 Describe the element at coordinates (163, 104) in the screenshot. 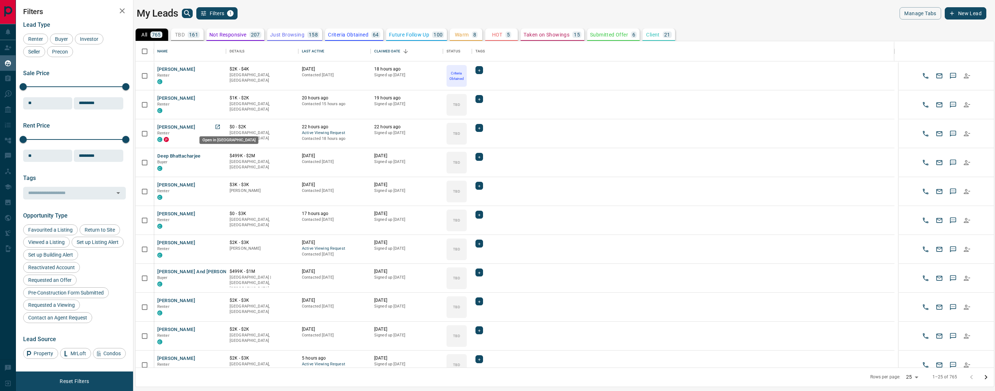

I see `span: Renter` at that location.